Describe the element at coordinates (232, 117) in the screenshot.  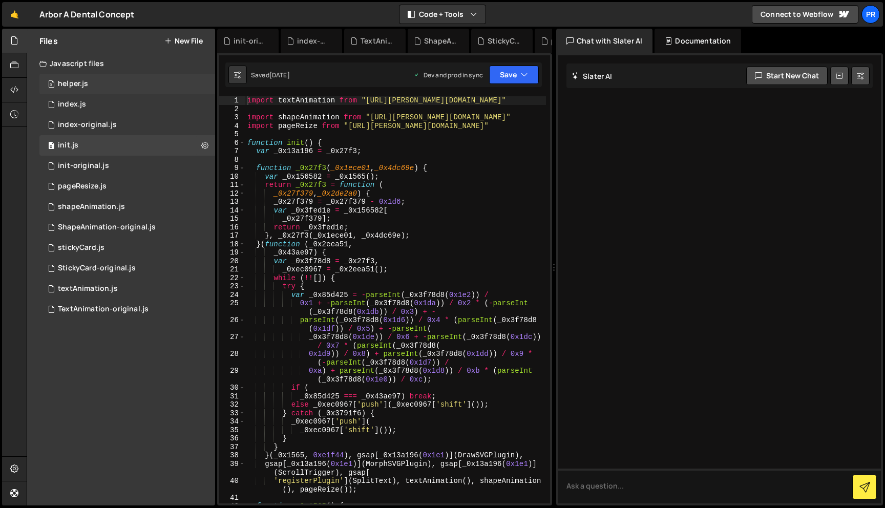
I see `div: 3` at that location.